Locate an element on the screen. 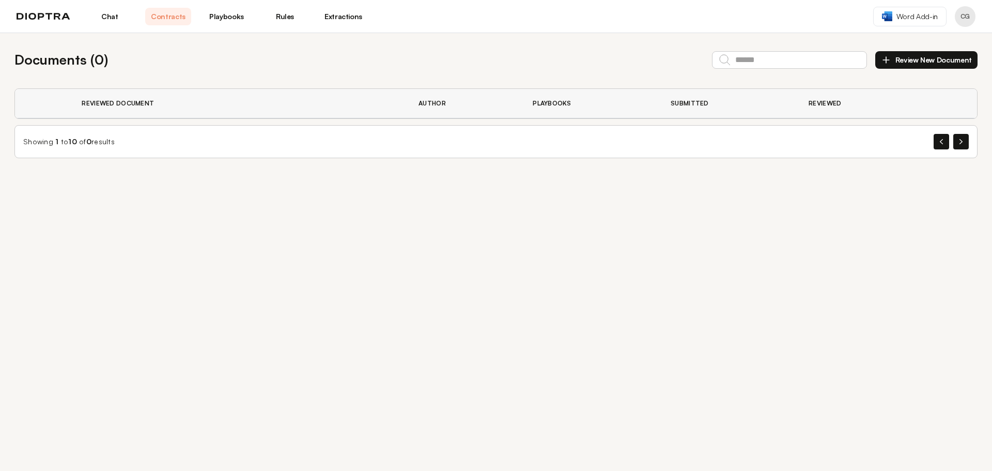  div: Showing to of results is located at coordinates (69, 142).